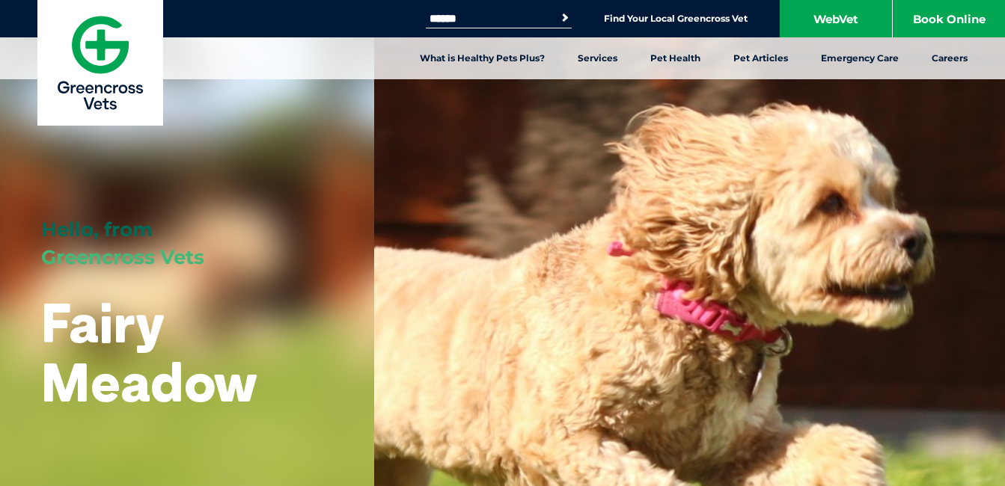 The width and height of the screenshot is (1005, 486). What do you see at coordinates (565, 18) in the screenshot?
I see `button: Search` at bounding box center [565, 18].